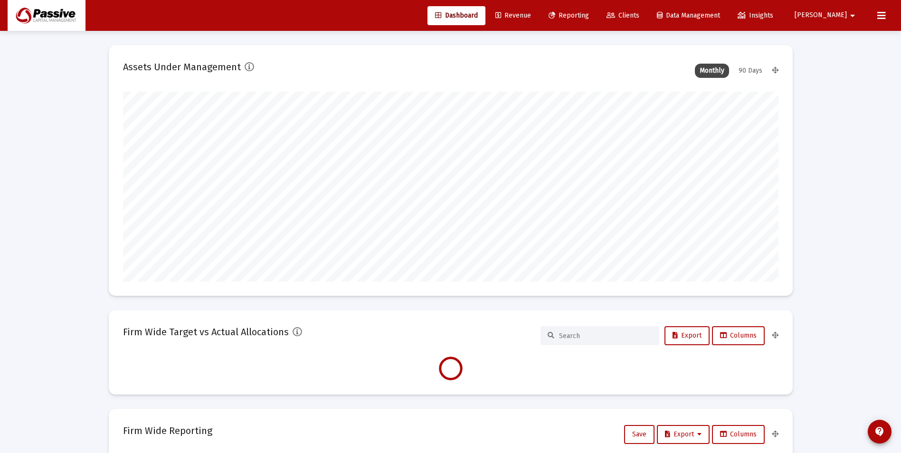 This screenshot has width=901, height=453. Describe the element at coordinates (688, 16) in the screenshot. I see `a: Data Management` at that location.